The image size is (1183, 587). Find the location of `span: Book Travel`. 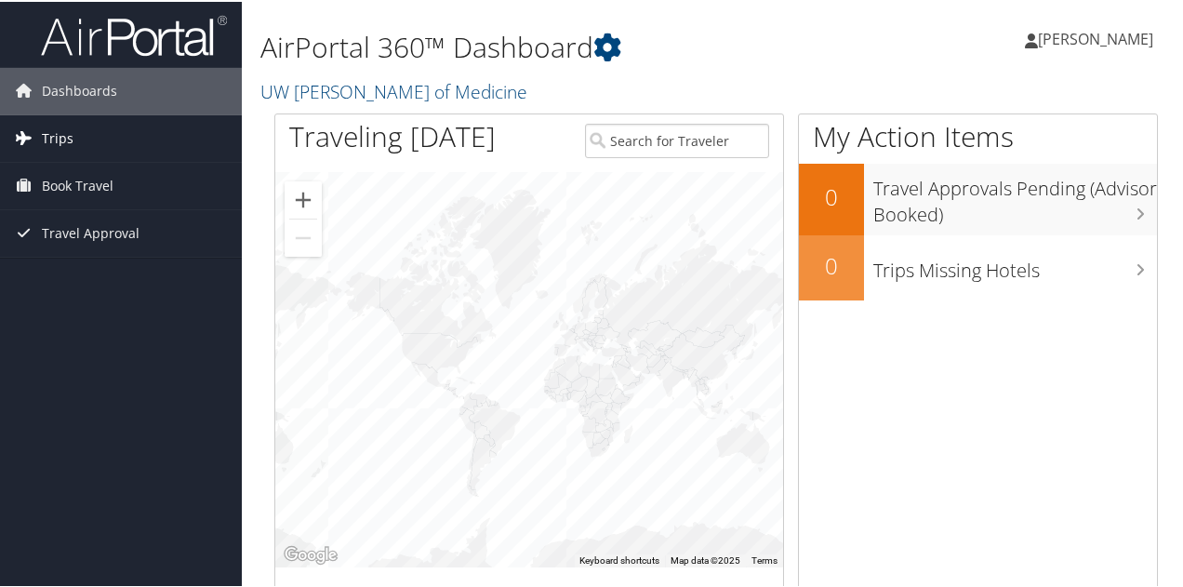

span: Book Travel is located at coordinates (77, 184).